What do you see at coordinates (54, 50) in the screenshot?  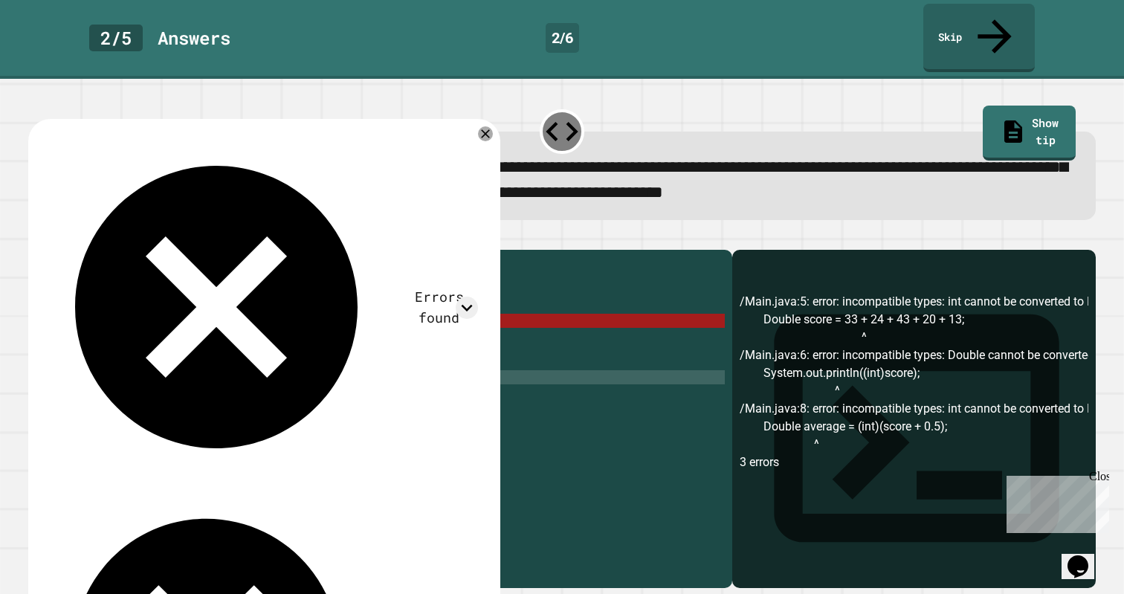 I see `div: Chat with us now!Close` at bounding box center [54, 50].